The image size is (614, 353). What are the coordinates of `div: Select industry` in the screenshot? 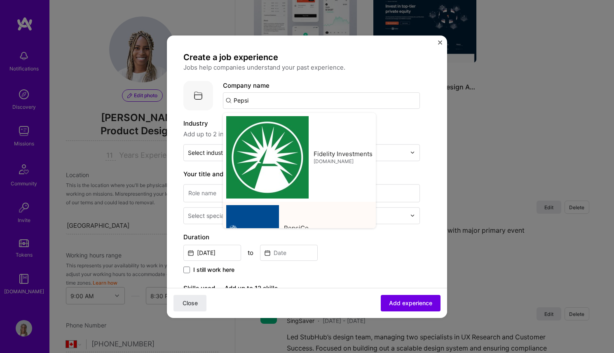 It's located at (208, 152).